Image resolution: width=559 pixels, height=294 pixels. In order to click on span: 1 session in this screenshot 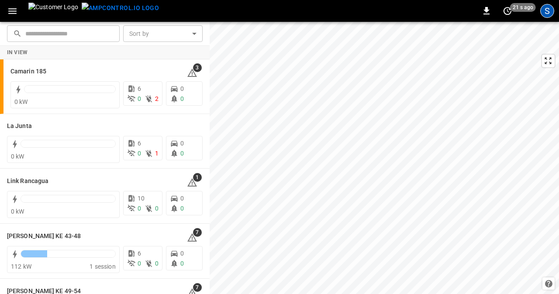, I will do `click(102, 266)`.